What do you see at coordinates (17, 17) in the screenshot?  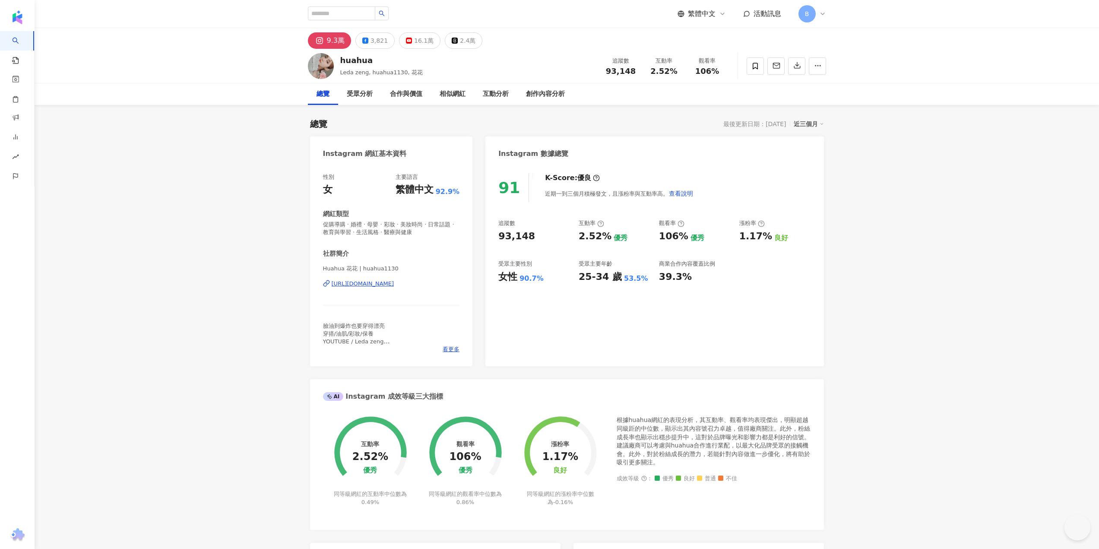 I see `img: logo icon` at bounding box center [17, 17].